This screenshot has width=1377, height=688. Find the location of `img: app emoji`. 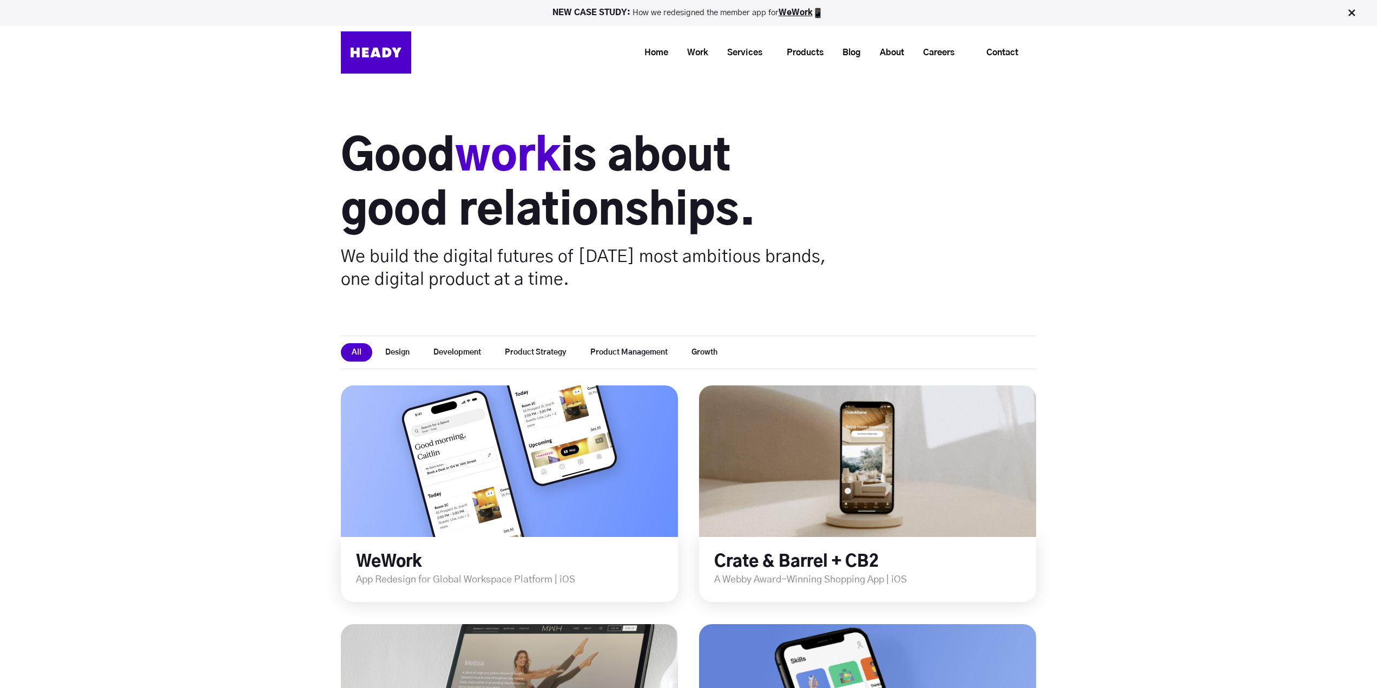

img: app emoji is located at coordinates (818, 13).